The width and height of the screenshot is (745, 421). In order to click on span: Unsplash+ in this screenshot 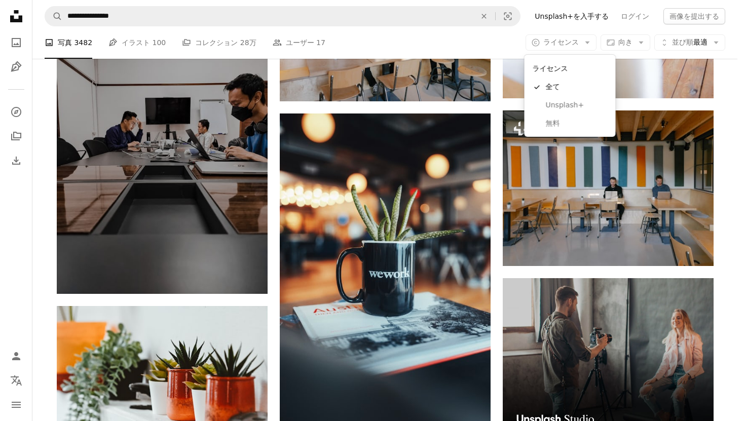, I will do `click(577, 105)`.